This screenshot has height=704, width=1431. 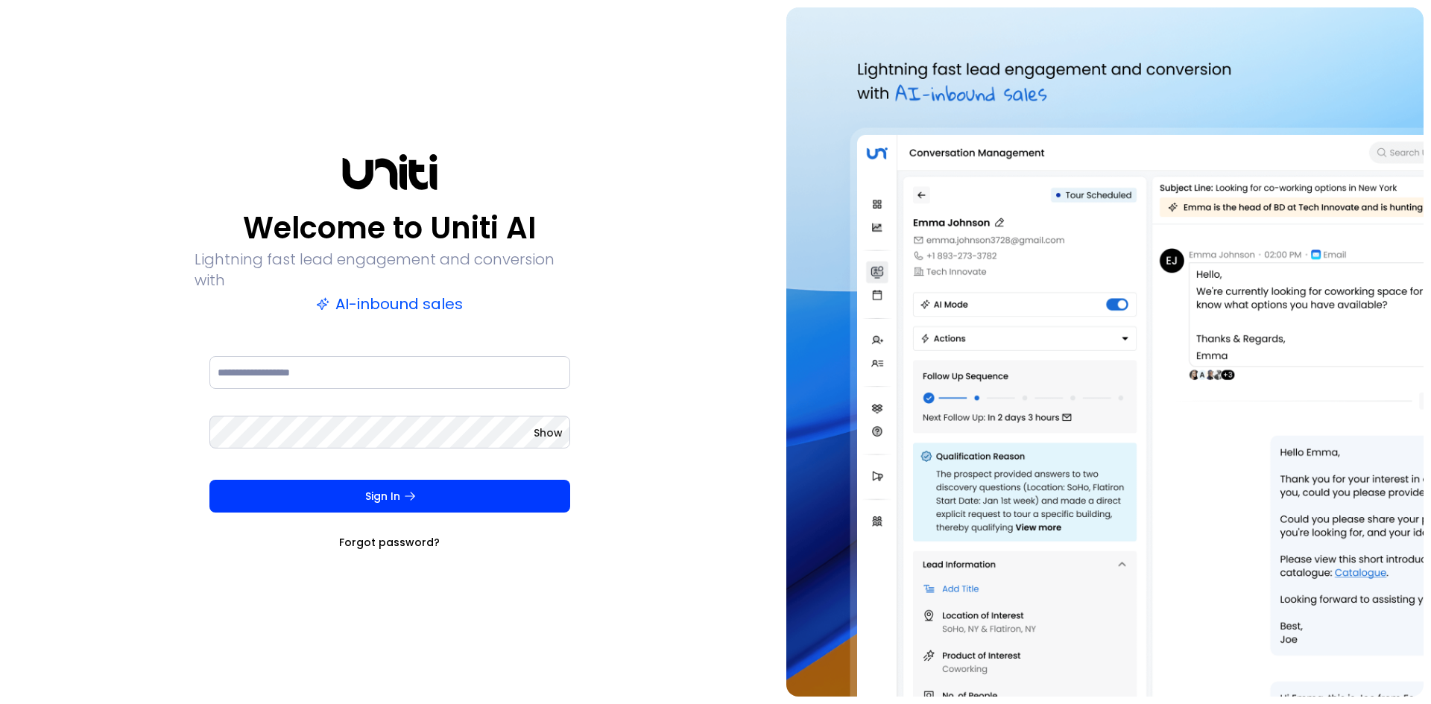 I want to click on p: AI-inbound sales, so click(x=389, y=304).